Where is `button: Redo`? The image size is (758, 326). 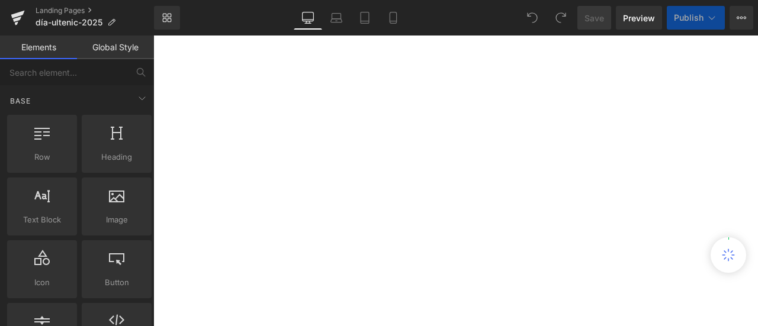 button: Redo is located at coordinates (561, 18).